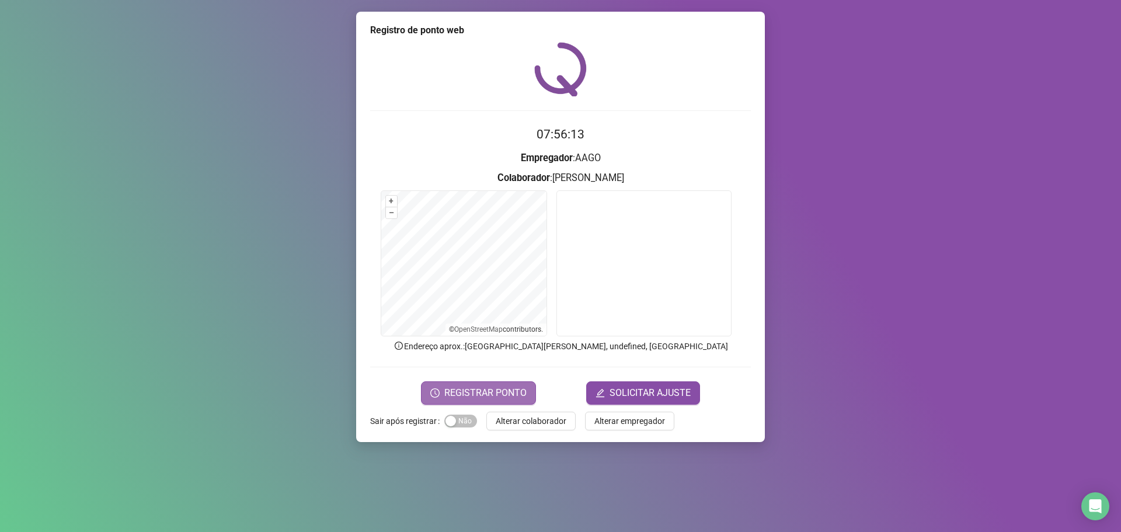  What do you see at coordinates (560, 30) in the screenshot?
I see `div: Registro de ponto web` at bounding box center [560, 30].